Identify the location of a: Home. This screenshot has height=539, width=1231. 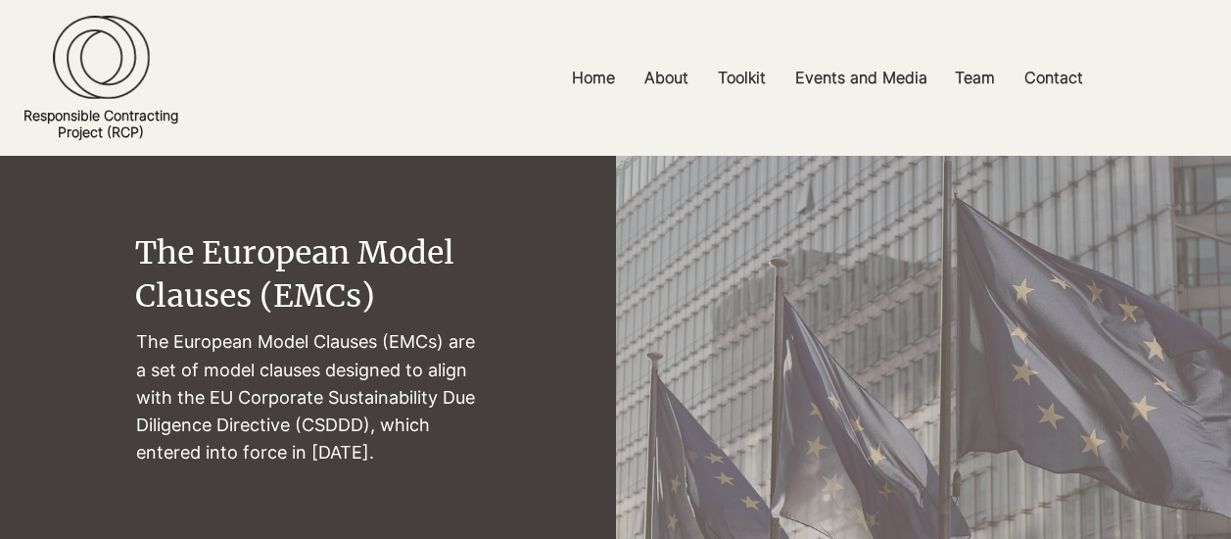
(594, 77).